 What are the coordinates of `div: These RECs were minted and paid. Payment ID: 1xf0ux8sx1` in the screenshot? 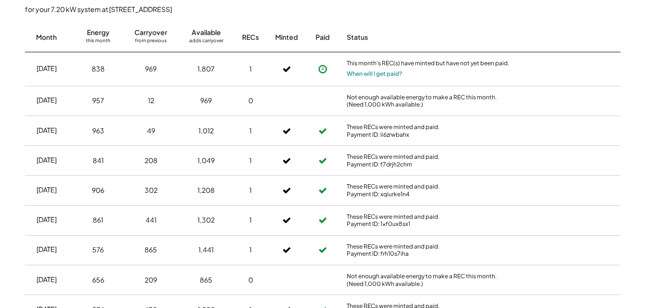 It's located at (428, 220).